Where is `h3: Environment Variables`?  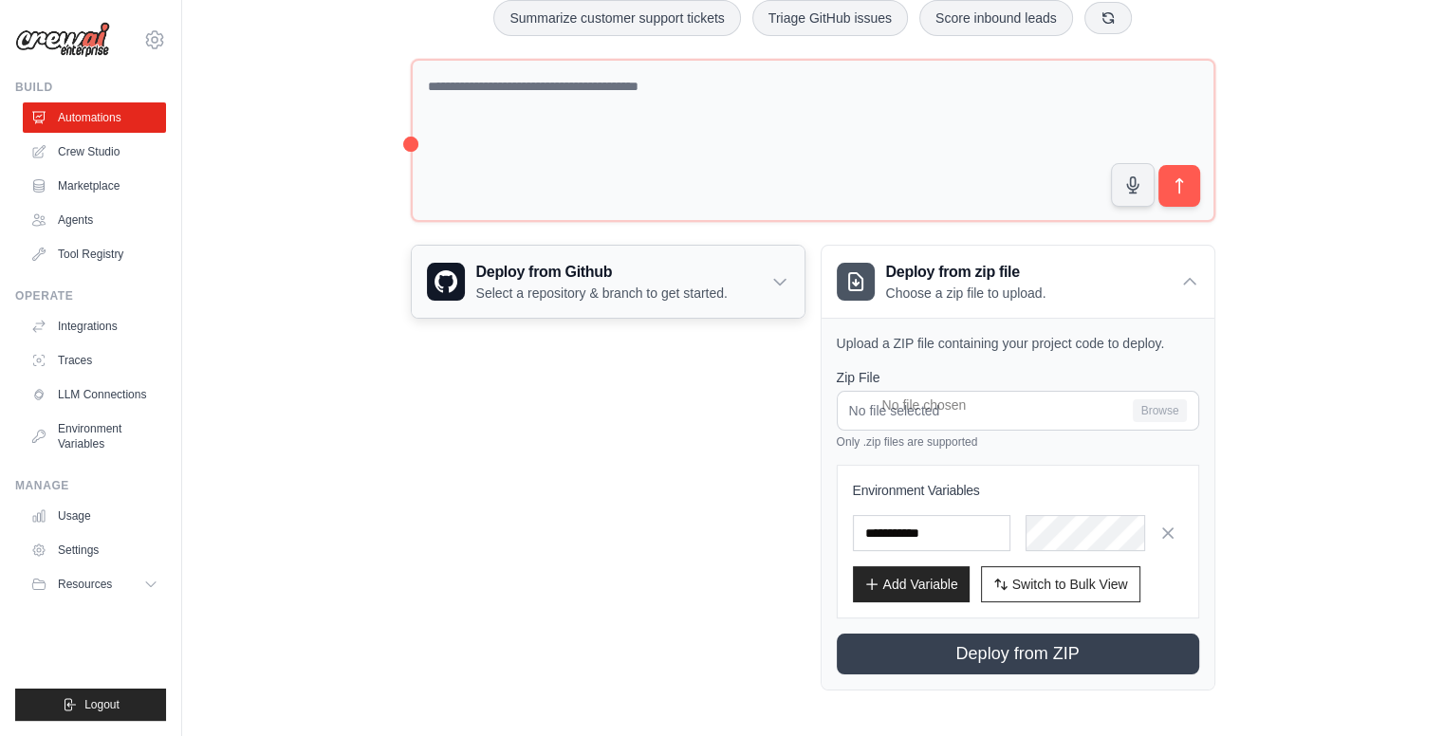
h3: Environment Variables is located at coordinates (1018, 490).